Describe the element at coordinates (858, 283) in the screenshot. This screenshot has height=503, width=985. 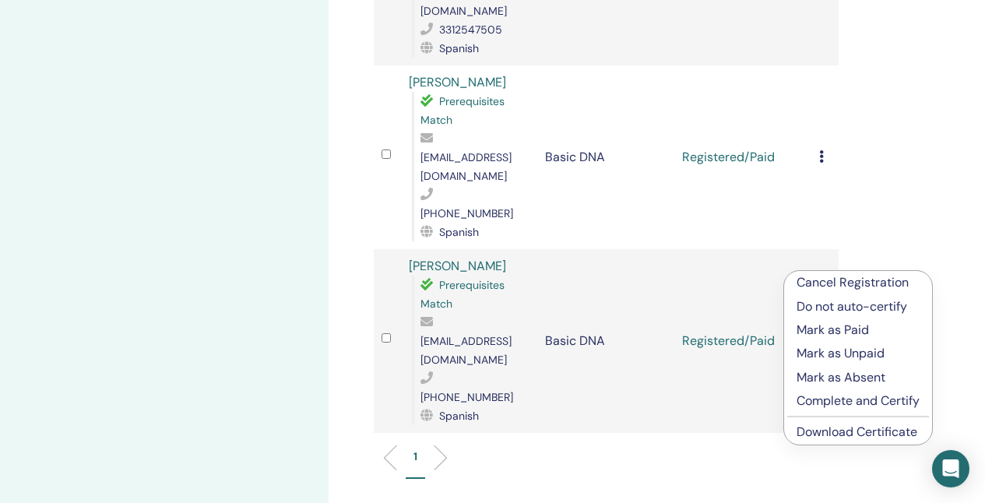
I see `p: Cancel Registration` at that location.